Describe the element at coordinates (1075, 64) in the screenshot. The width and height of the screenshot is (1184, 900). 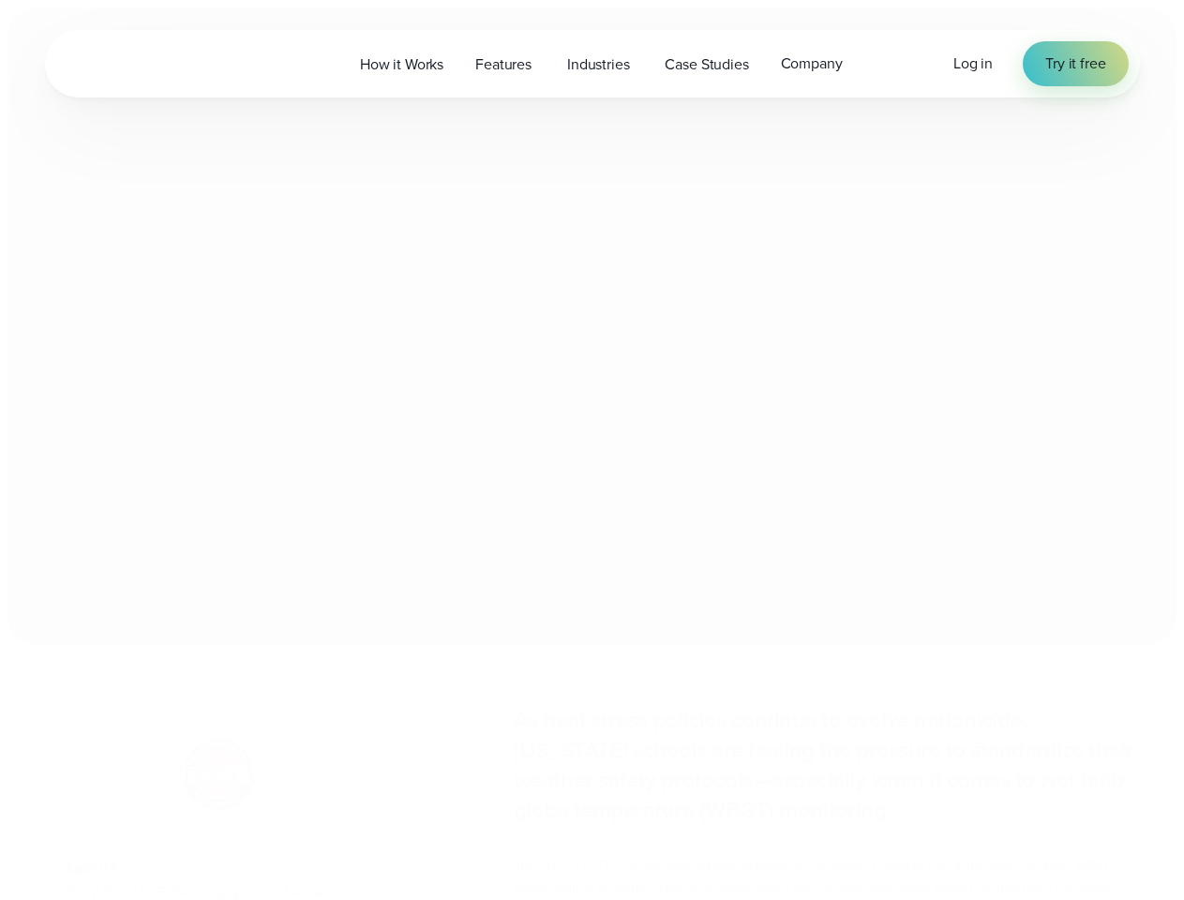
I see `a: Try it free` at that location.